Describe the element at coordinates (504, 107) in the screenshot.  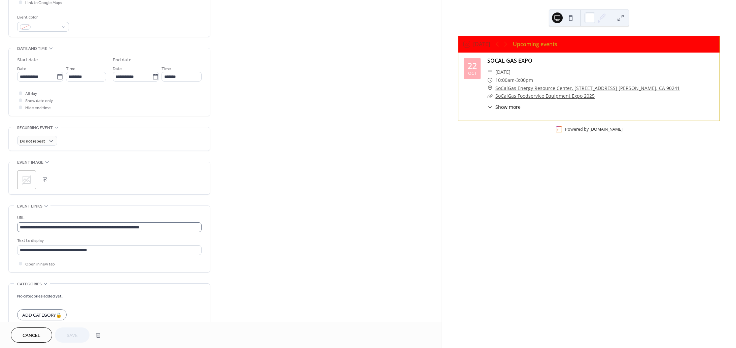
I see `button: ​Show more` at that location.